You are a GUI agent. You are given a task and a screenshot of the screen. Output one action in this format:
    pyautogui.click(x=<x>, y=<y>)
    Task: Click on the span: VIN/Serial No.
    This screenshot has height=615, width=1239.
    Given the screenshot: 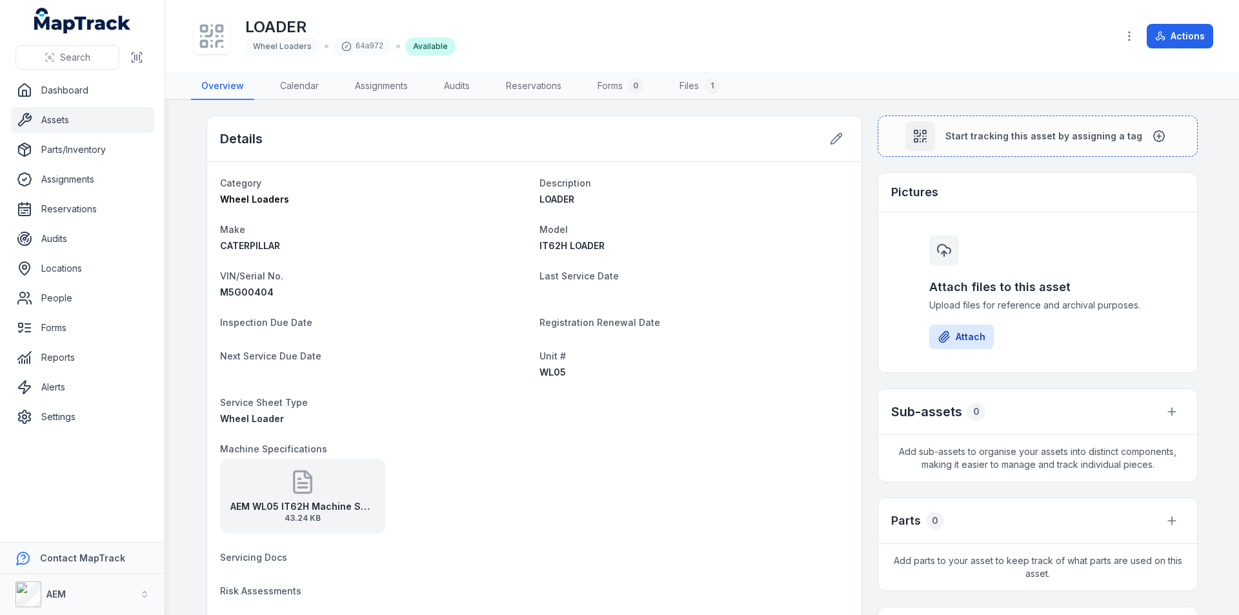 What is the action you would take?
    pyautogui.click(x=252, y=275)
    